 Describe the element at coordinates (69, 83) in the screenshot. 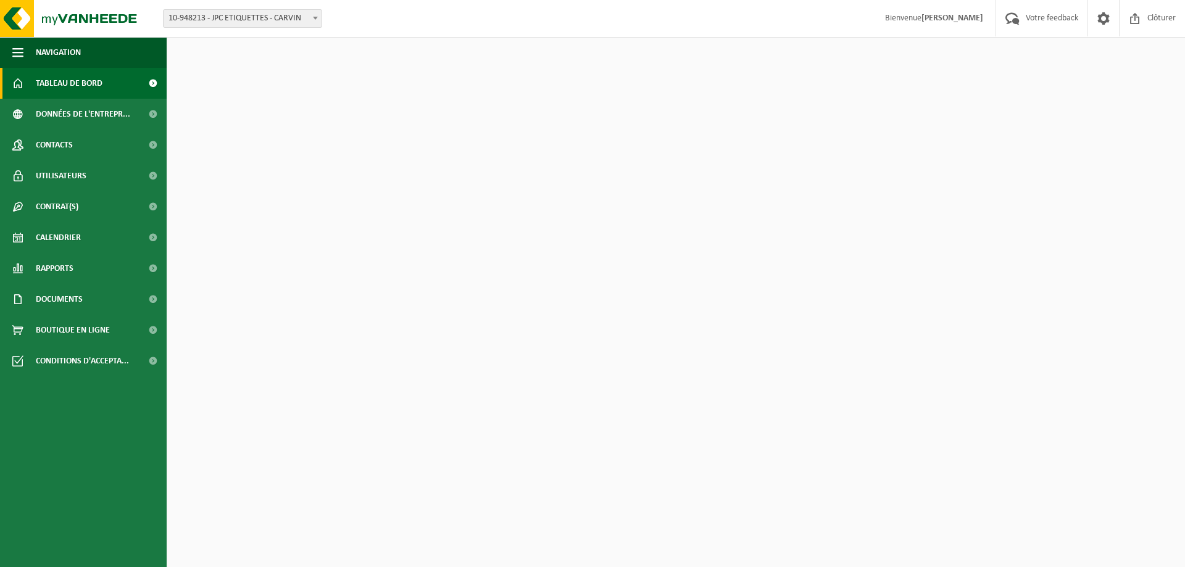

I see `span: Tableau de bord` at that location.